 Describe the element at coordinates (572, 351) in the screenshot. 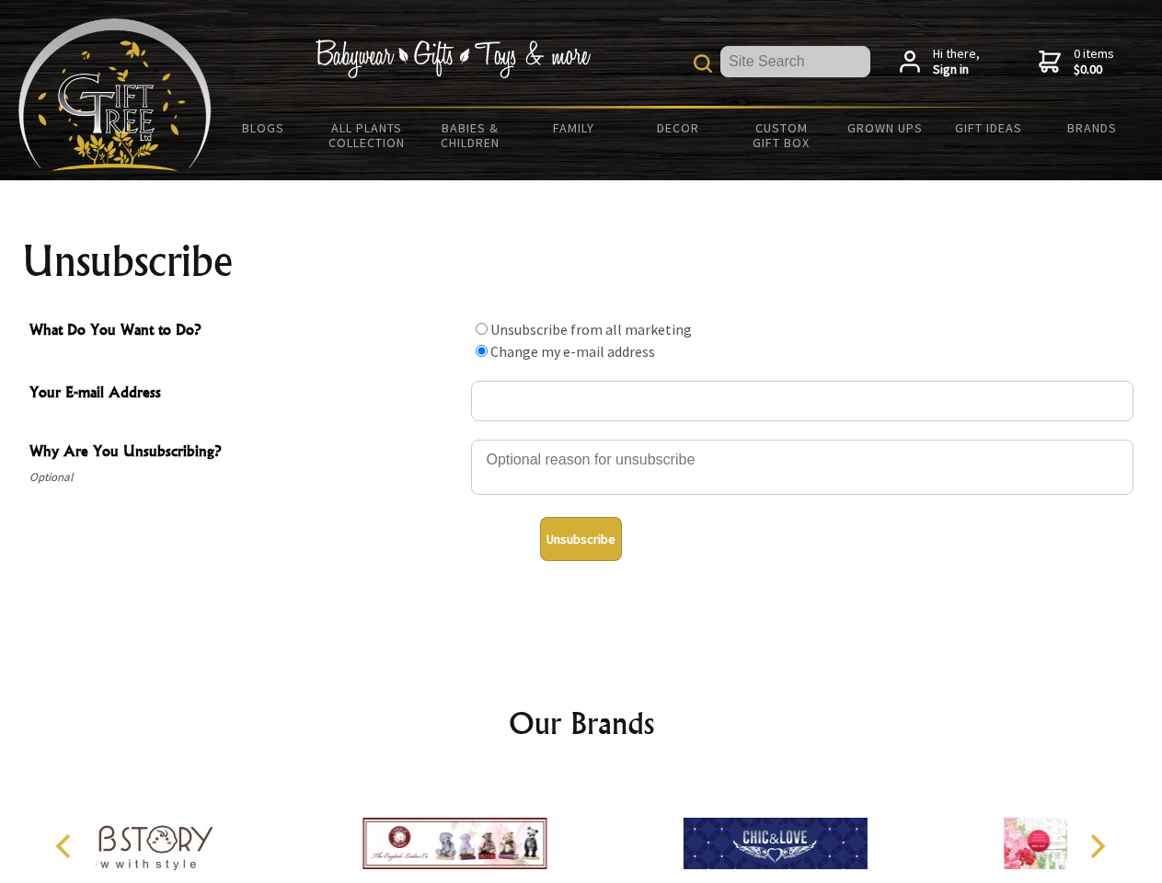

I see `label: Change my e-mail address` at that location.